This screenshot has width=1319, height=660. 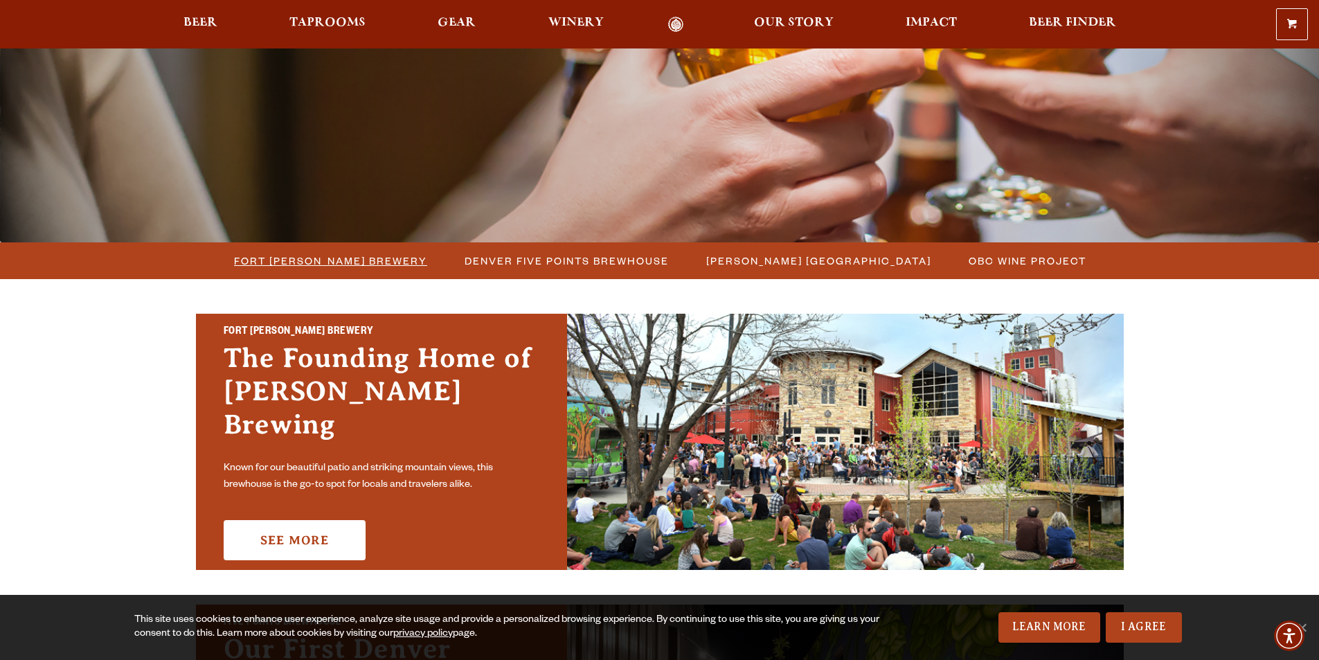 I want to click on a: See More, so click(x=294, y=540).